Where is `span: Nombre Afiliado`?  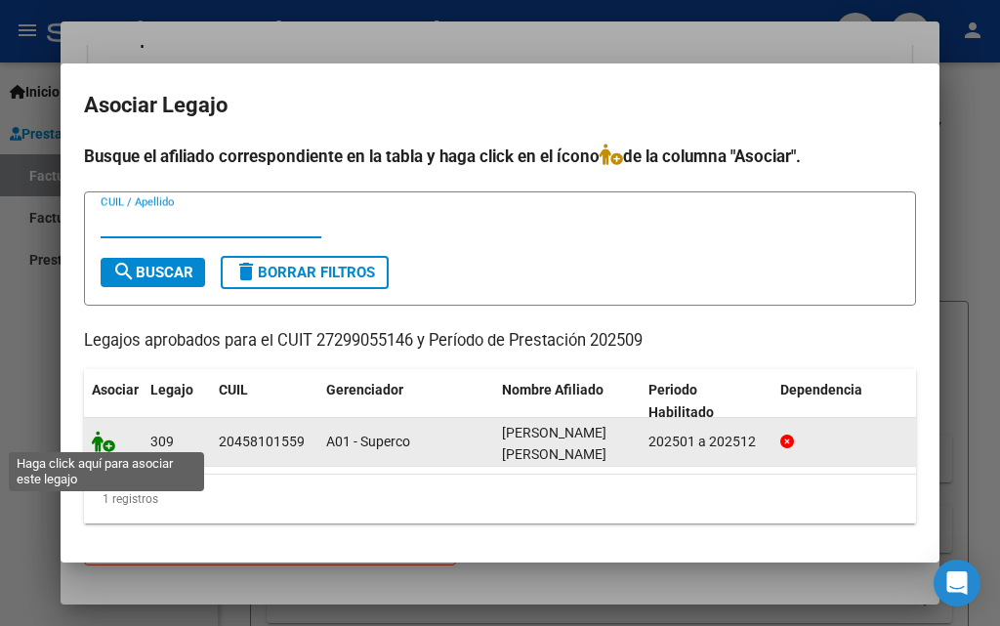
span: Nombre Afiliado is located at coordinates (553, 390).